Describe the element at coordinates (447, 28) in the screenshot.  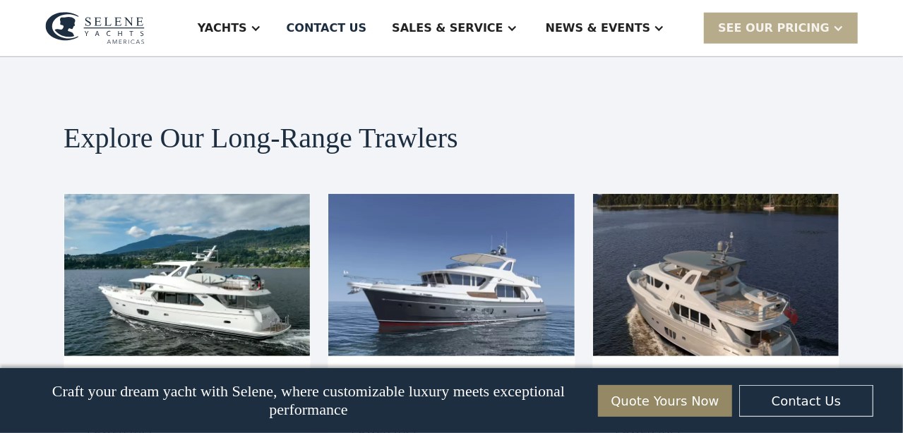
I see `div: Sales & Service` at that location.